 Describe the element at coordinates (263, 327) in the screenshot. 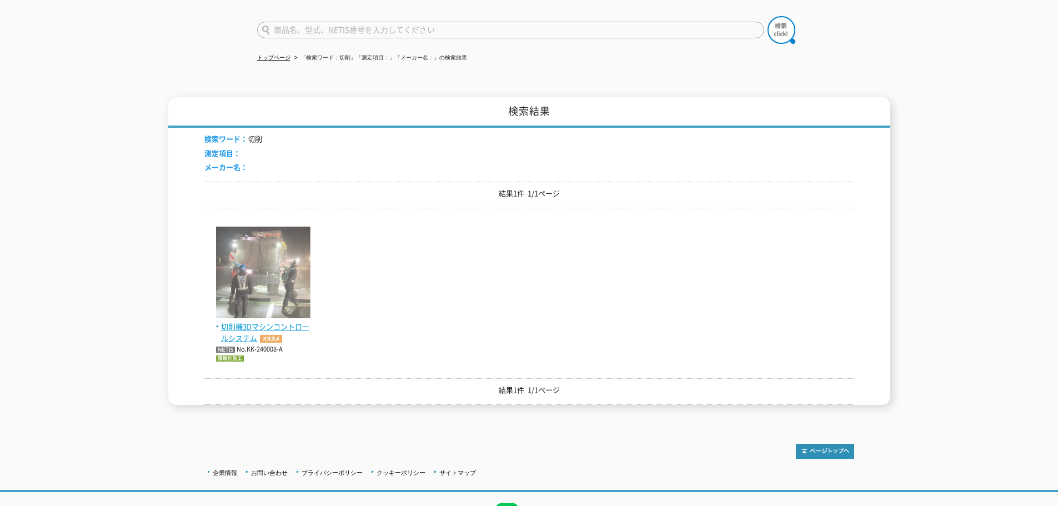

I see `a: 切削機3Dマシンコントロールシステムオススメ` at that location.